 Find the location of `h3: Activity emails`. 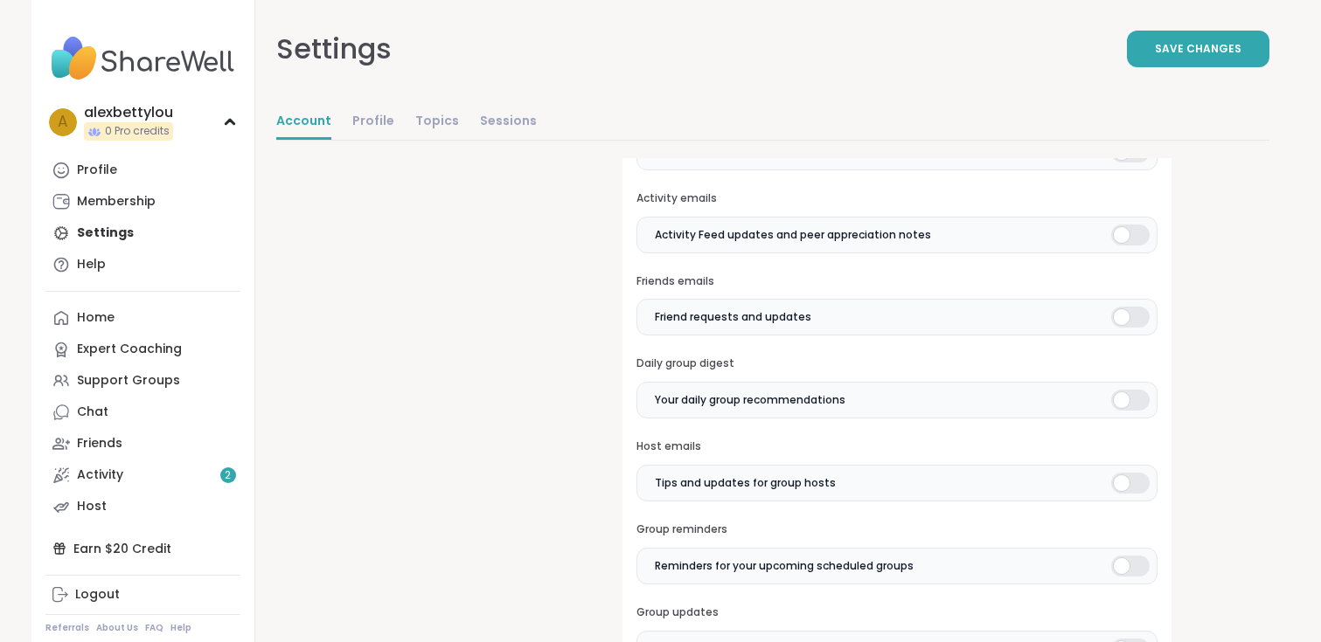

h3: Activity emails is located at coordinates (896, 198).